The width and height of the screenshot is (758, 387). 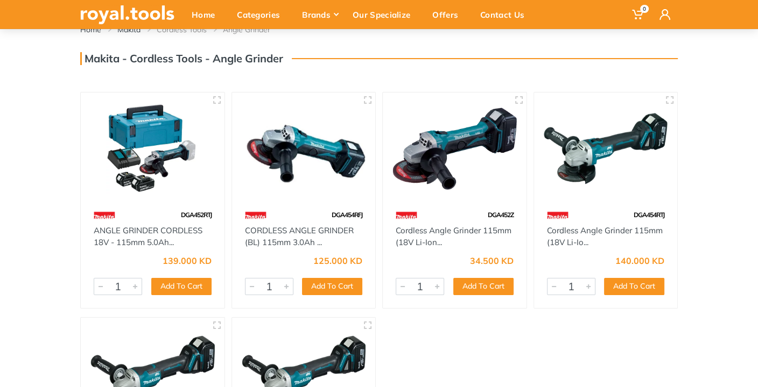 I want to click on h3: Makita - Cordless Tools - Angle Grinder, so click(x=181, y=59).